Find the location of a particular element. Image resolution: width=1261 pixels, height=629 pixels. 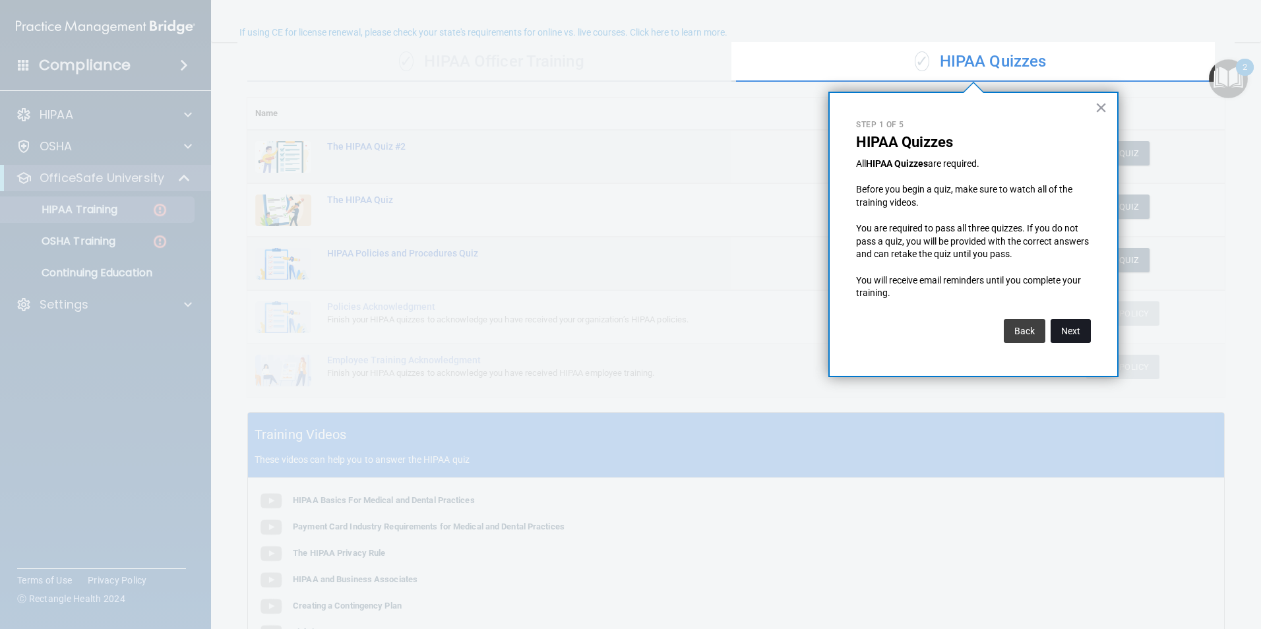

button: Next is located at coordinates (1070, 331).